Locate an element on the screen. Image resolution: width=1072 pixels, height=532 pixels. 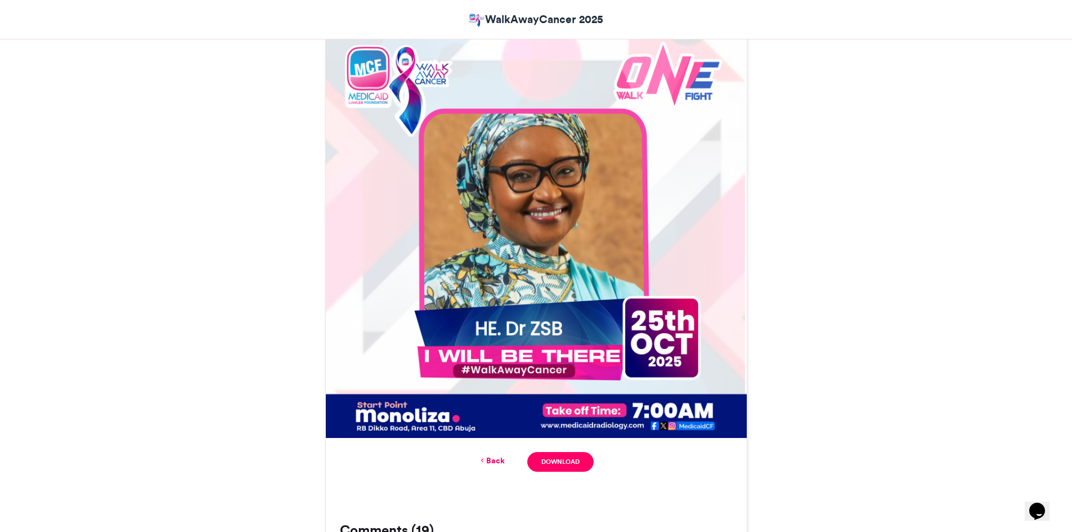
img: Adeleye Akapo is located at coordinates (476, 20).